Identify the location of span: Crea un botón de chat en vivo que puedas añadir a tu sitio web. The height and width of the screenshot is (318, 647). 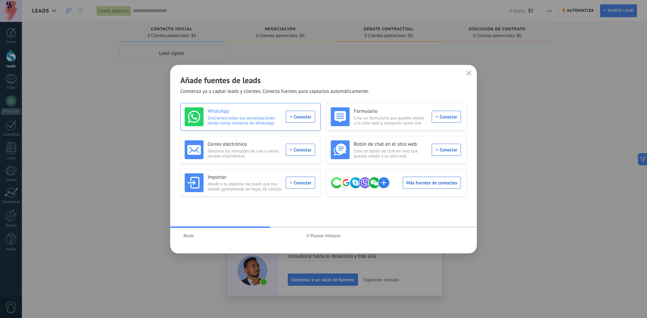
(391, 154).